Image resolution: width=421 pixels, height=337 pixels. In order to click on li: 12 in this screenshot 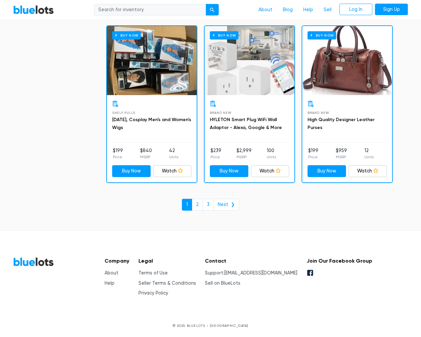, I will do `click(369, 154)`.